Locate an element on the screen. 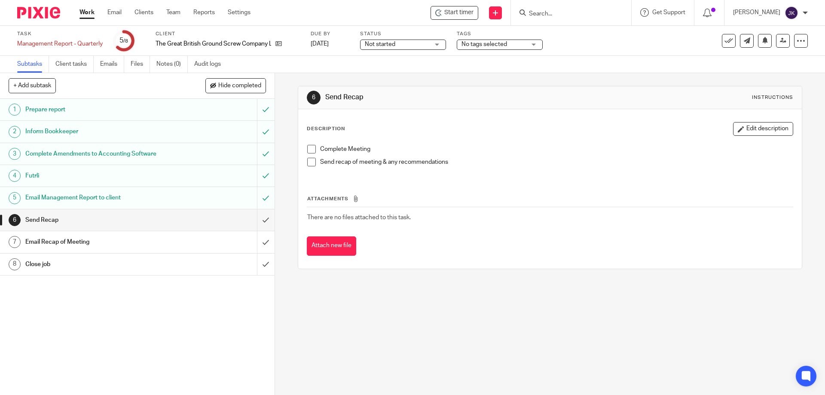 The image size is (825, 395). h1: Inform Bookkeeper is located at coordinates (100, 131).